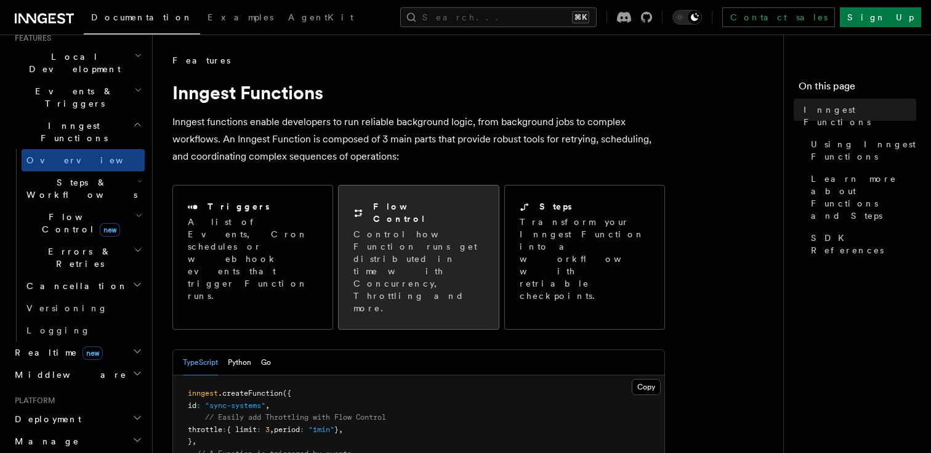 The image size is (931, 453). I want to click on span: Using Inngest Functions, so click(864, 150).